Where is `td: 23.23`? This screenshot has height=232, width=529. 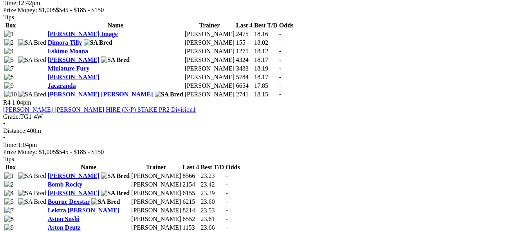
td: 23.23 is located at coordinates (213, 176).